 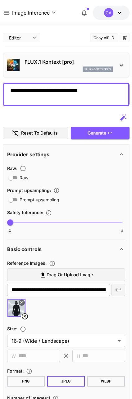 What do you see at coordinates (109, 13) in the screenshot?
I see `div: CA` at bounding box center [109, 13].